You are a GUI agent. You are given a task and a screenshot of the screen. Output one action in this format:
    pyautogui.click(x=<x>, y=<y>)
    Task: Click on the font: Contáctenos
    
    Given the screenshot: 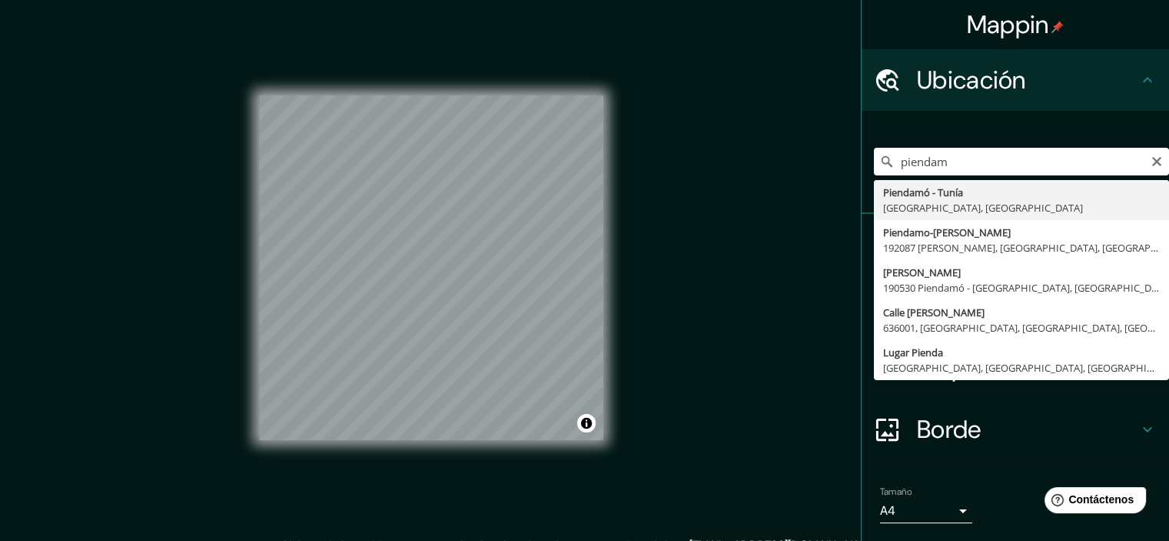 What is the action you would take?
    pyautogui.click(x=68, y=18)
    